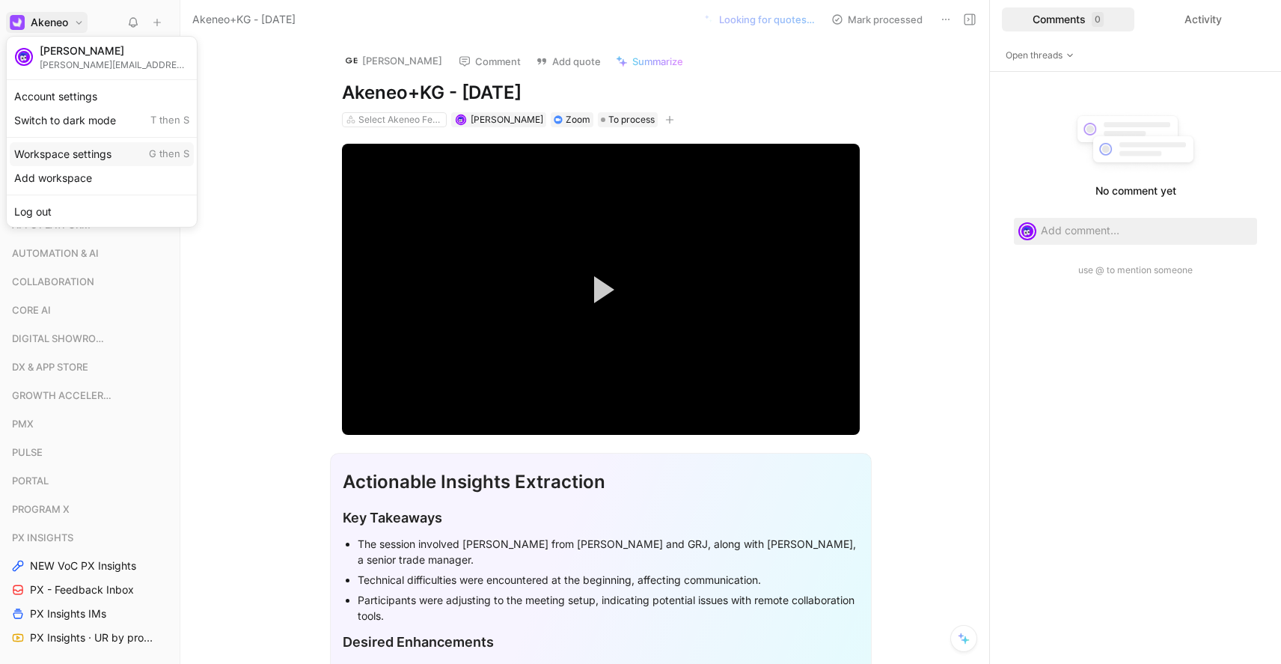  I want to click on div: Add workspace, so click(102, 178).